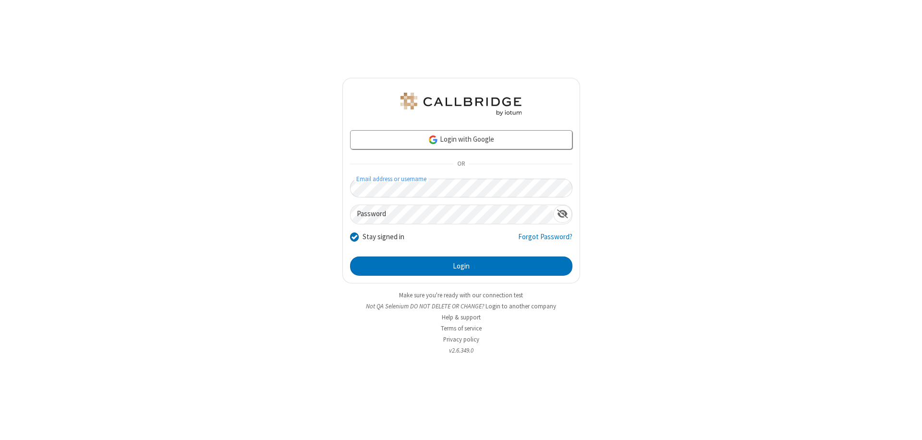 The height and width of the screenshot is (440, 922). What do you see at coordinates (461, 266) in the screenshot?
I see `button: Login` at bounding box center [461, 266].